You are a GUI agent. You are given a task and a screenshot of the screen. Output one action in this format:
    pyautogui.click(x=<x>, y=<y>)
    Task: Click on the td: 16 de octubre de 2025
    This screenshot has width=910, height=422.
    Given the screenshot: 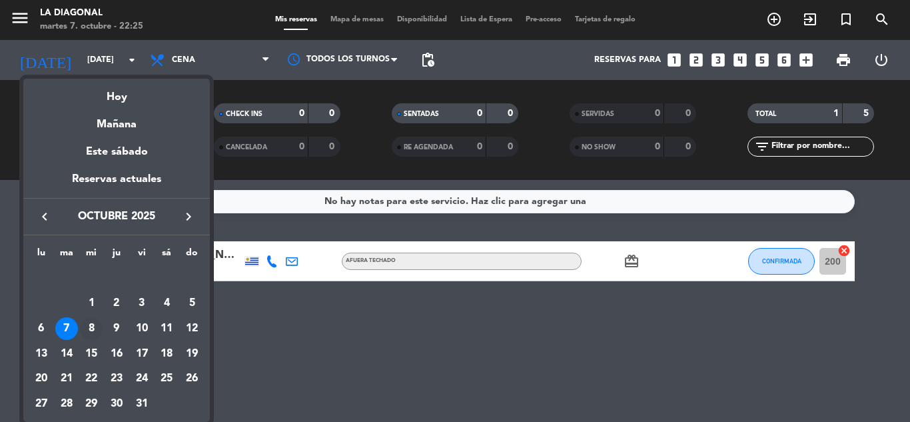 What is the action you would take?
    pyautogui.click(x=117, y=354)
    